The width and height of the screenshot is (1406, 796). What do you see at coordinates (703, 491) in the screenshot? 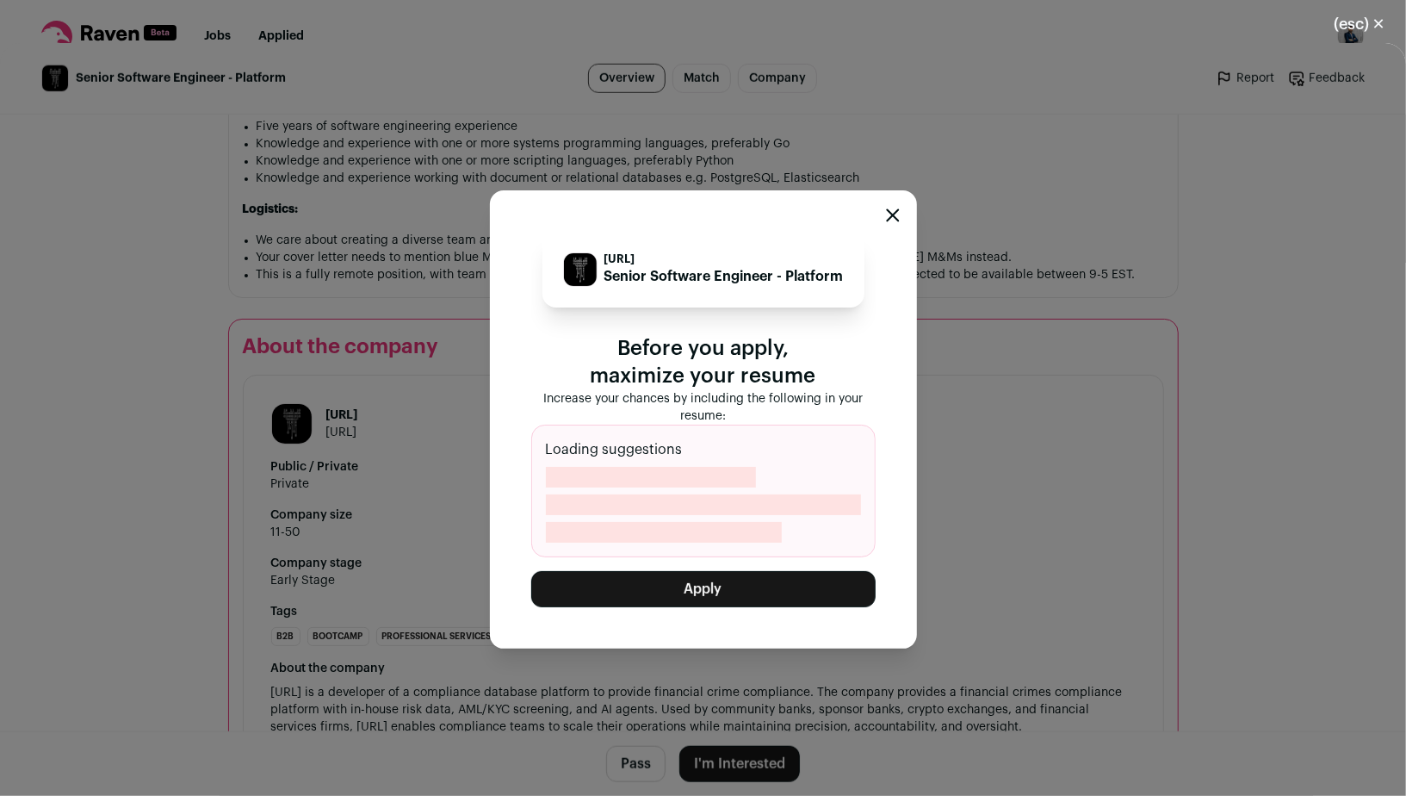
I see `div: Loading suggestions` at bounding box center [703, 491].